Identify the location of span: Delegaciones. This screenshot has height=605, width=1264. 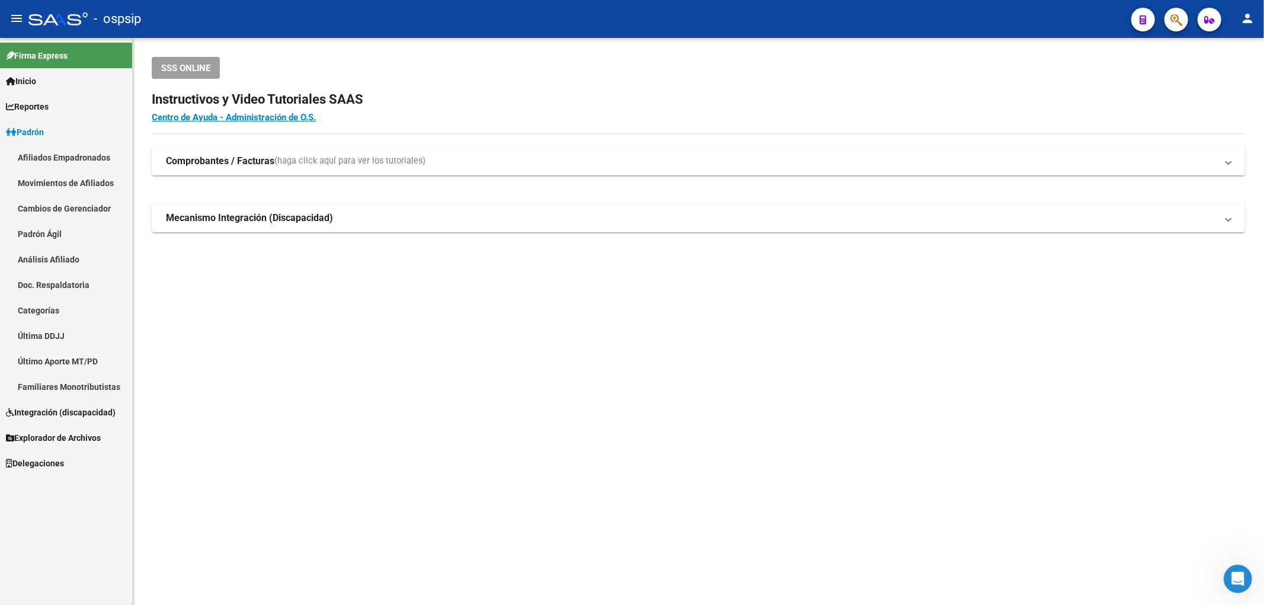
(35, 463).